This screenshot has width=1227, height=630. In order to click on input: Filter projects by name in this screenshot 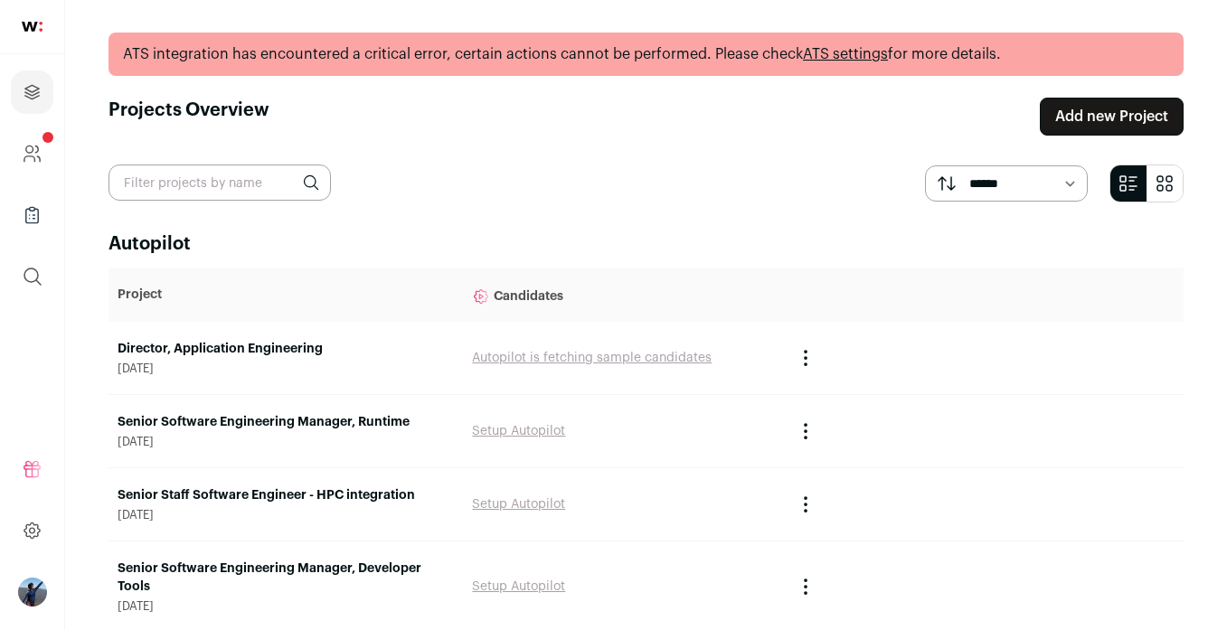, I will do `click(220, 183)`.